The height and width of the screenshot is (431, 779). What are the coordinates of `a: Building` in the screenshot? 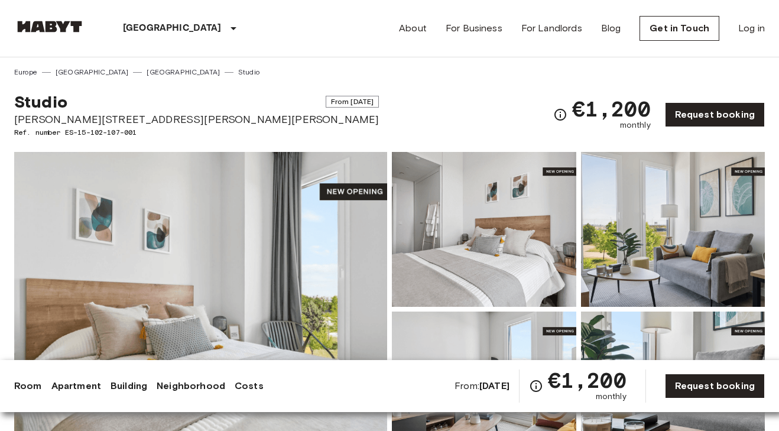 It's located at (129, 386).